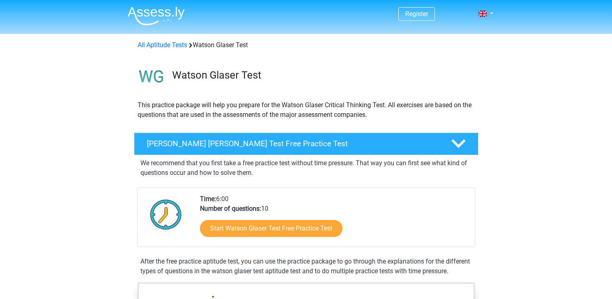 The height and width of the screenshot is (299, 612). Describe the element at coordinates (306, 110) in the screenshot. I see `p: This practice package will help you prepare for the Watson Glaser Critical Thinking Test. All exe...` at that location.